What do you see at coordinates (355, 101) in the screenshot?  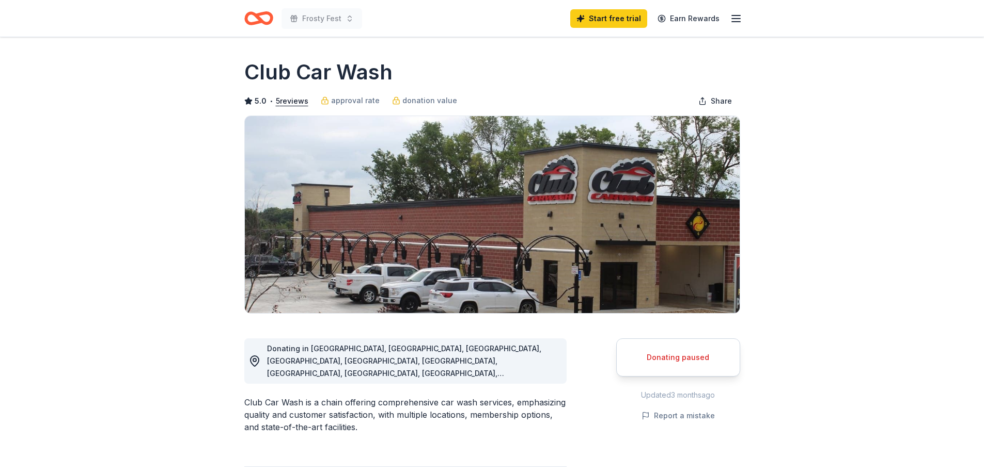 I see `span: approval rate` at bounding box center [355, 101].